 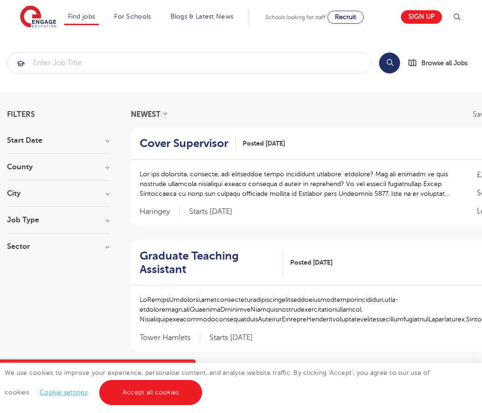 I want to click on span: Tower Hamlets, so click(x=170, y=338).